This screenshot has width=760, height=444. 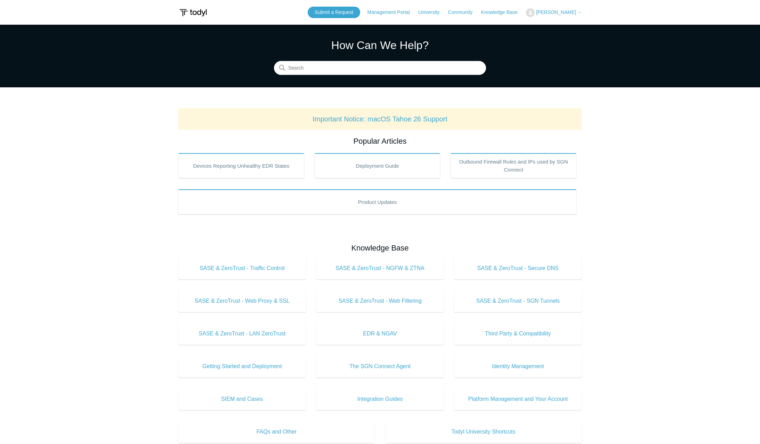 What do you see at coordinates (380, 247) in the screenshot?
I see `h2: Knowledge Base` at bounding box center [380, 247].